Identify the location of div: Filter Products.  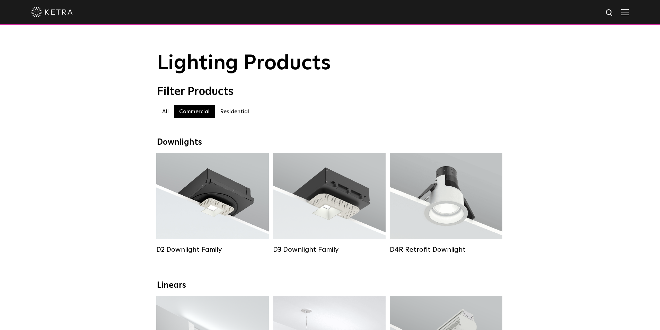
(330, 92).